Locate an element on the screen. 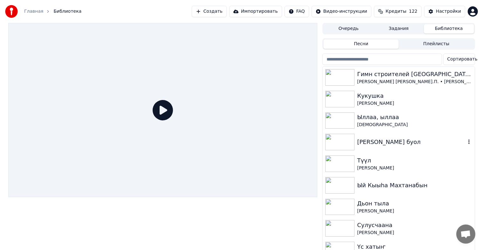 This screenshot has width=483, height=250. nav: breadcrumb is located at coordinates (53, 11).